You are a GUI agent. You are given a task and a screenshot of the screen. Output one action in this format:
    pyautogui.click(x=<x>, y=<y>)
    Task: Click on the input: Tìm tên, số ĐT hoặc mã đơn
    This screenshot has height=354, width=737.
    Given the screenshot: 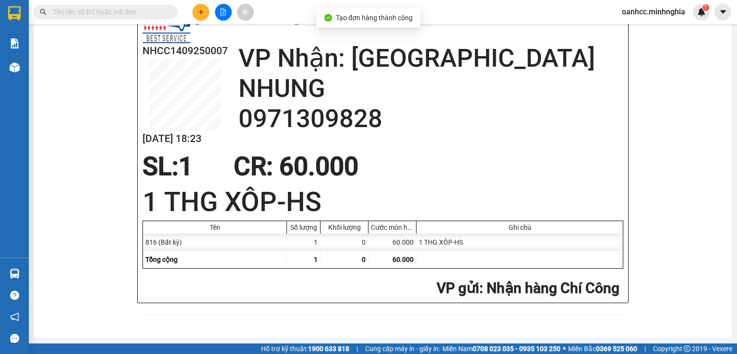 What is the action you would take?
    pyautogui.click(x=109, y=12)
    